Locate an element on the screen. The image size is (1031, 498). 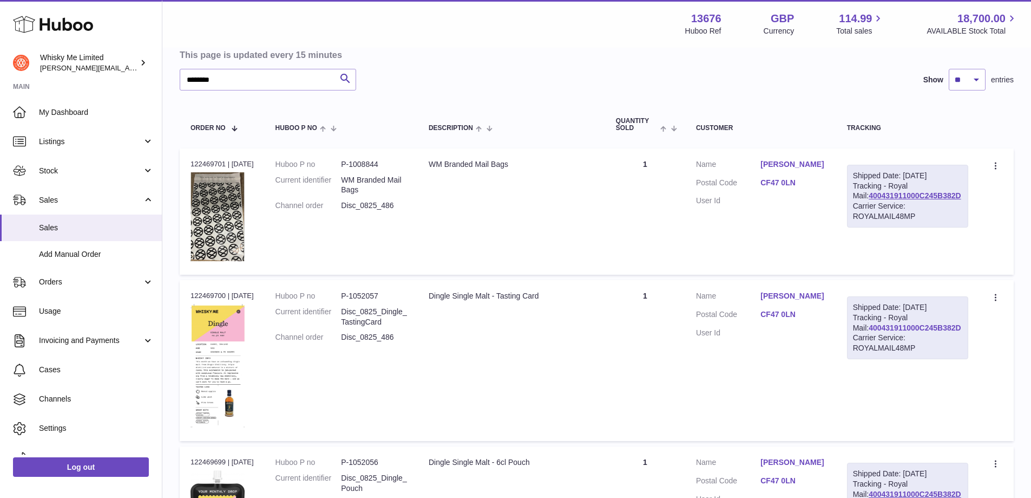
span: Channels is located at coordinates (96, 398).